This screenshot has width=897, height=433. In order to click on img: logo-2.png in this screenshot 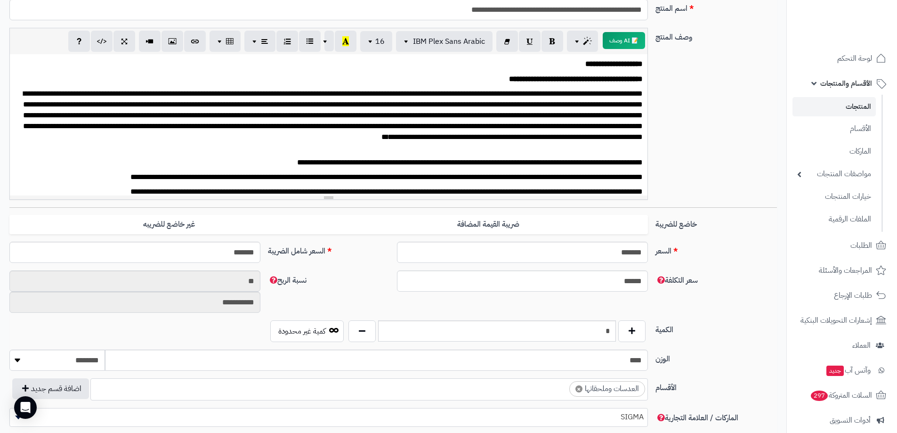, I will do `click(861, 32)`.